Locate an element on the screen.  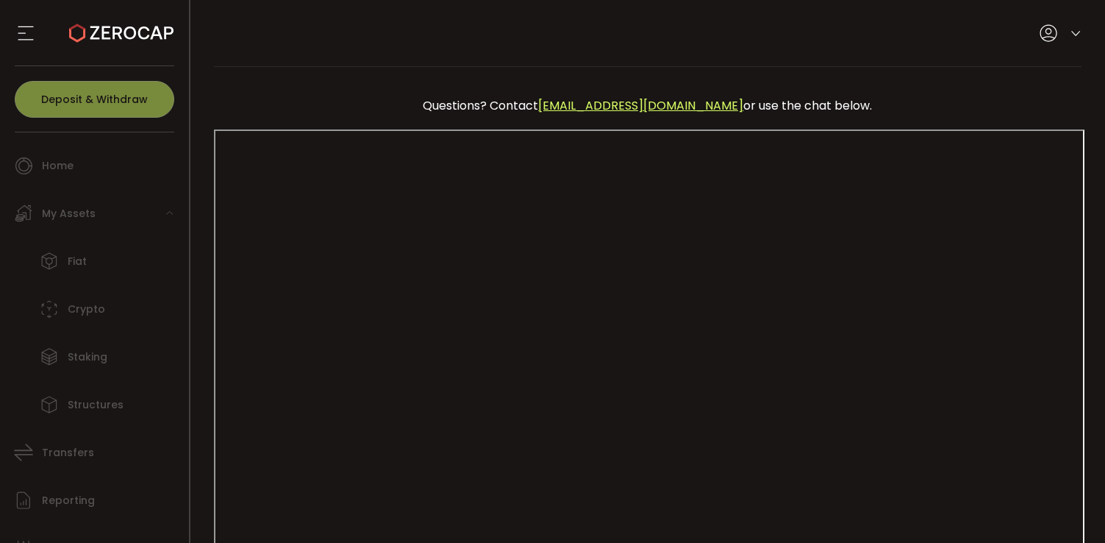
span: My Assets is located at coordinates (68, 213).